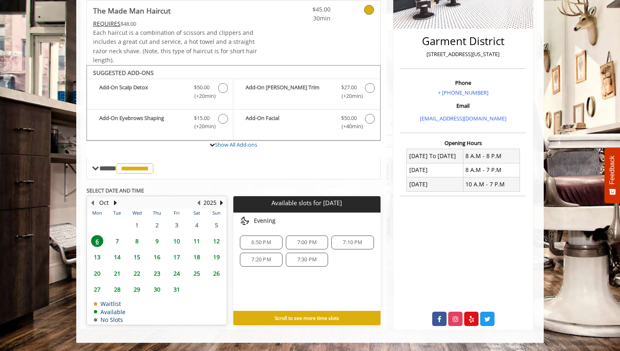 This screenshot has height=351, width=620. Describe the element at coordinates (233, 103) in the screenshot. I see `div: The Made Man Haircut Add-onS` at that location.